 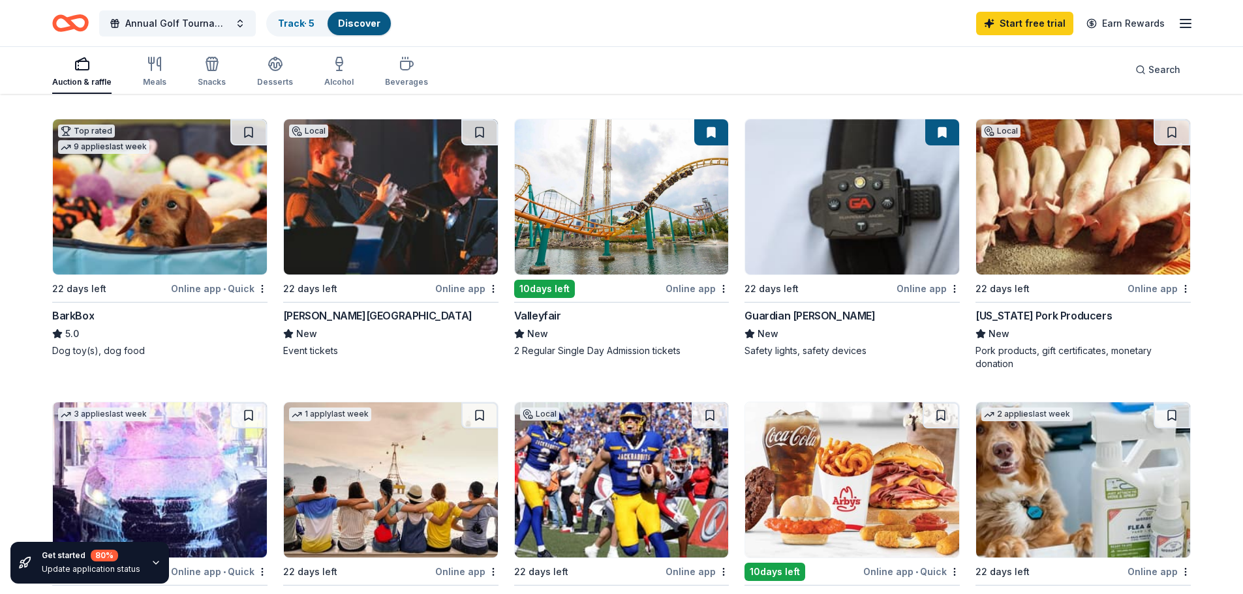 I want to click on span: 5.0, so click(x=72, y=334).